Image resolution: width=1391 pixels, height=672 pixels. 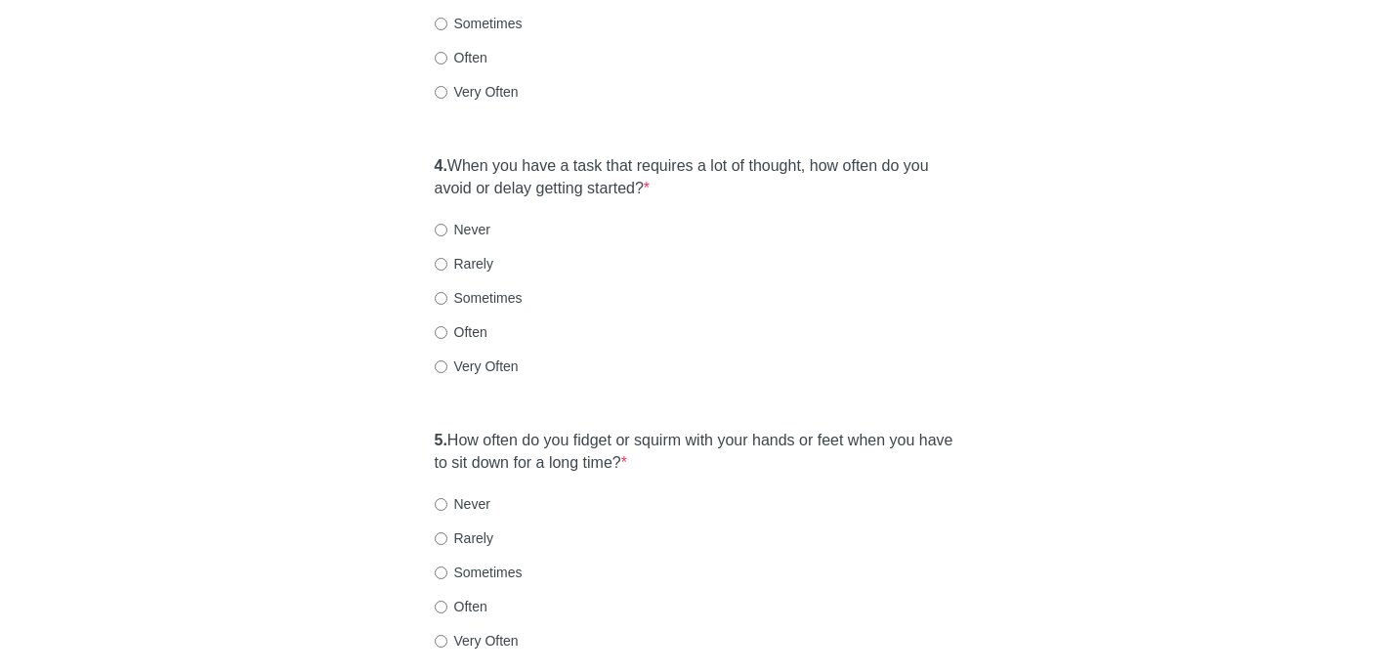 What do you see at coordinates (695, 452) in the screenshot?
I see `label: How often do you fidget or squirm with your hands or feet when you have to sit down for a long time?` at bounding box center [695, 452].